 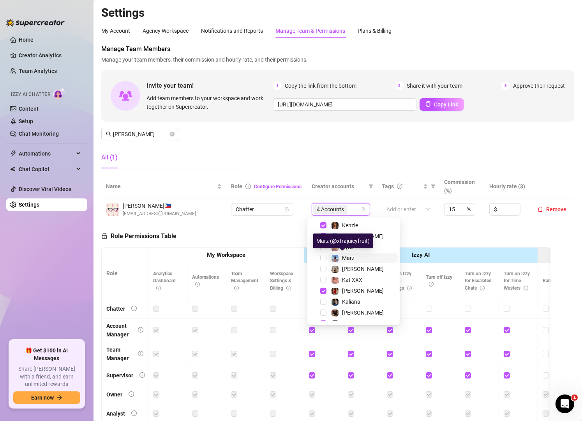 I want to click on div: Owner, so click(x=114, y=394).